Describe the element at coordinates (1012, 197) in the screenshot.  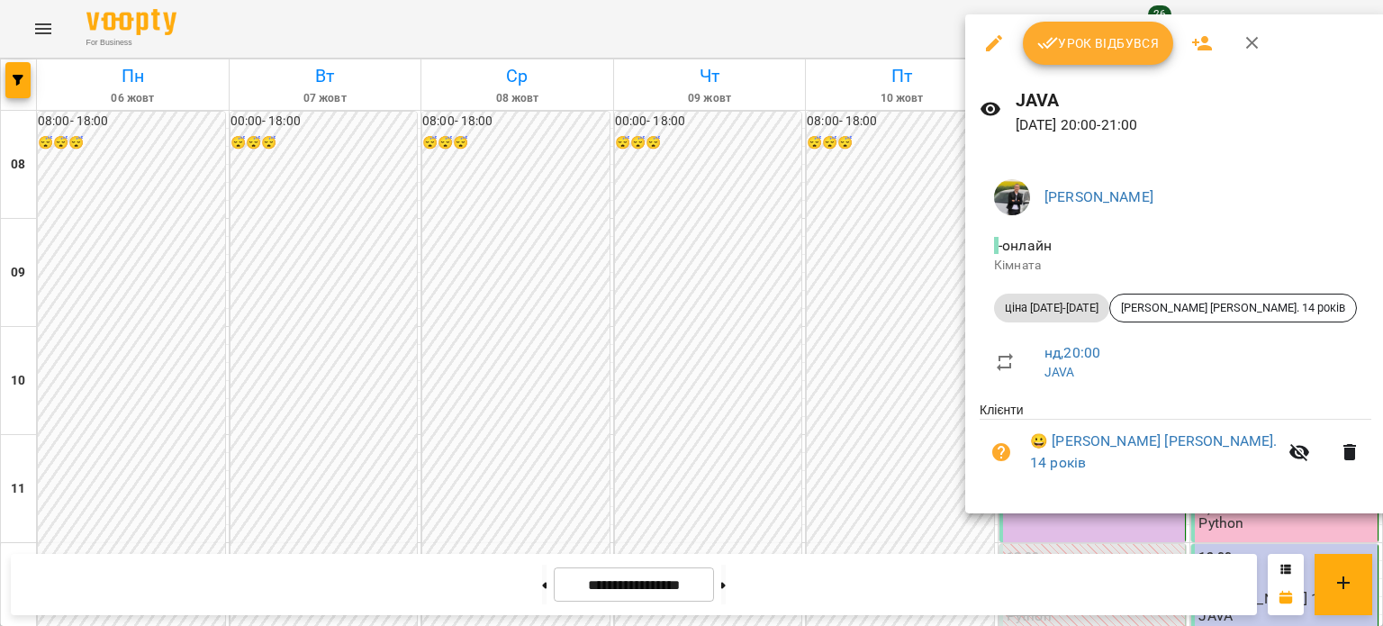
I see `img: a92d573242819302f0c564e2a9a4b79e.jpg` at that location.